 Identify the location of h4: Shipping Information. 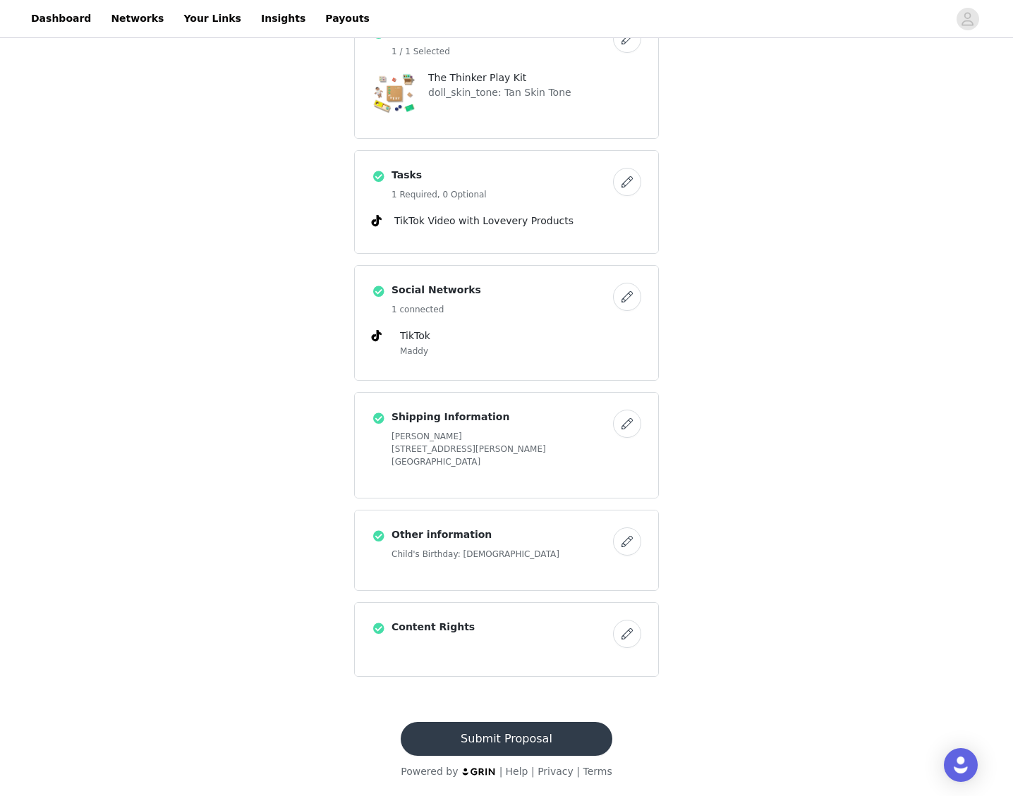
(499, 417).